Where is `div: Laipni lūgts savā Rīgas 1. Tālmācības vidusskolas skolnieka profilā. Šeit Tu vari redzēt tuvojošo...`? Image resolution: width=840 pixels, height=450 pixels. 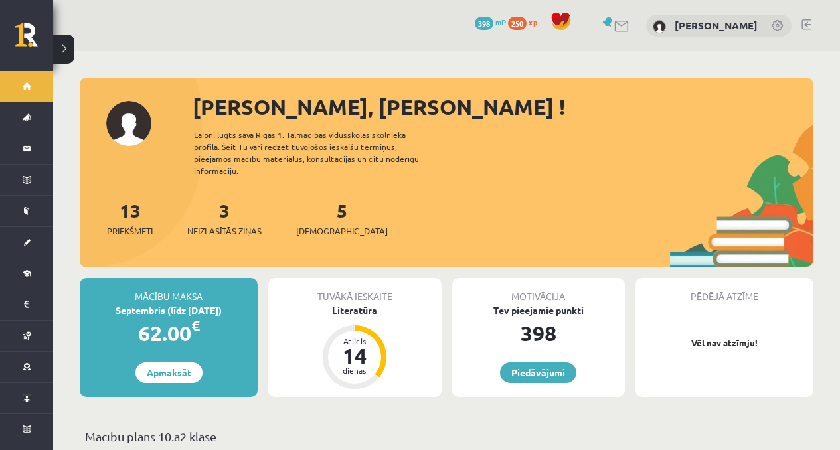 div: Laipni lūgts savā Rīgas 1. Tālmācības vidusskolas skolnieka profilā. Šeit Tu vari redzēt tuvojošo... is located at coordinates (318, 153).